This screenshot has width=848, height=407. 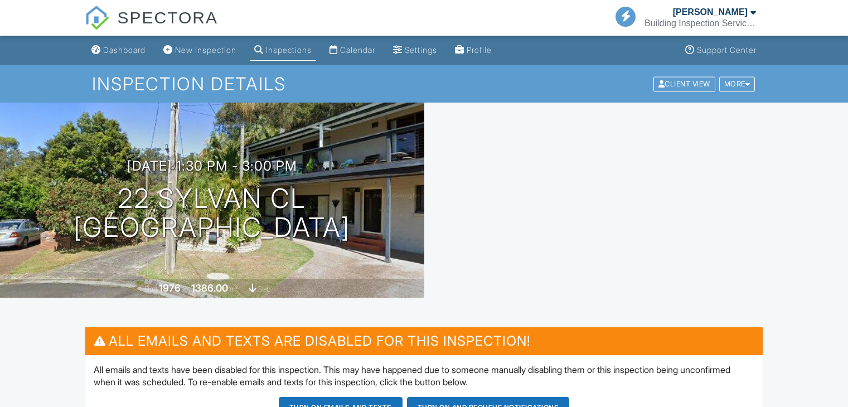 I want to click on div: New Inspection, so click(x=206, y=50).